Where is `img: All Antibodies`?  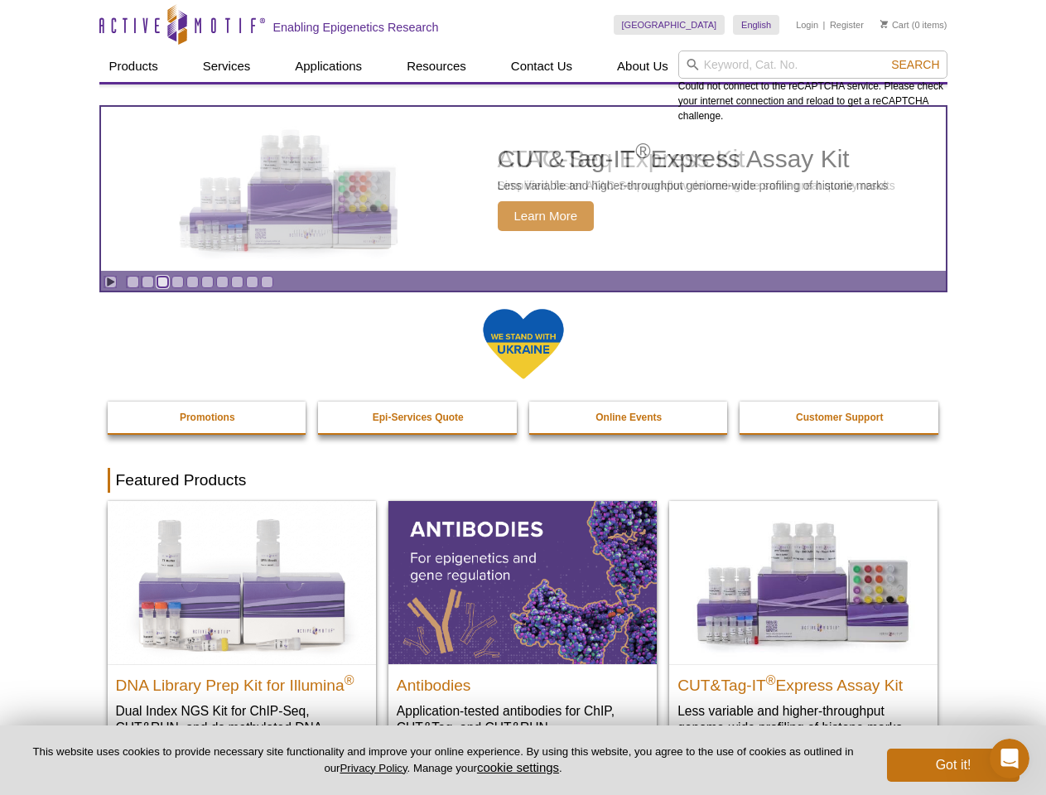 img: All Antibodies is located at coordinates (523, 582).